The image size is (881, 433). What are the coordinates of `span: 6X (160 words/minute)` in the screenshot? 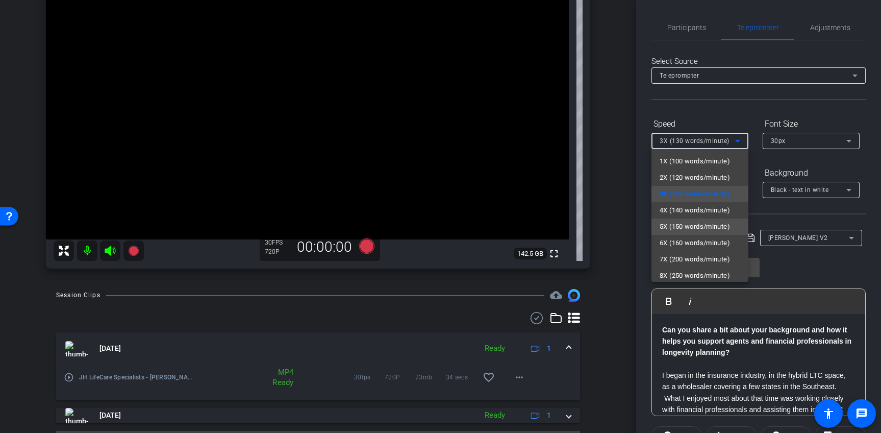 It's located at (695, 243).